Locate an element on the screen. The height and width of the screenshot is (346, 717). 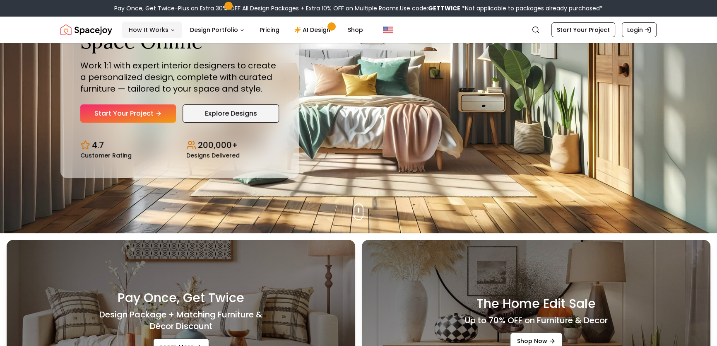
h3: Pay Once, Get Twice is located at coordinates (181, 298).